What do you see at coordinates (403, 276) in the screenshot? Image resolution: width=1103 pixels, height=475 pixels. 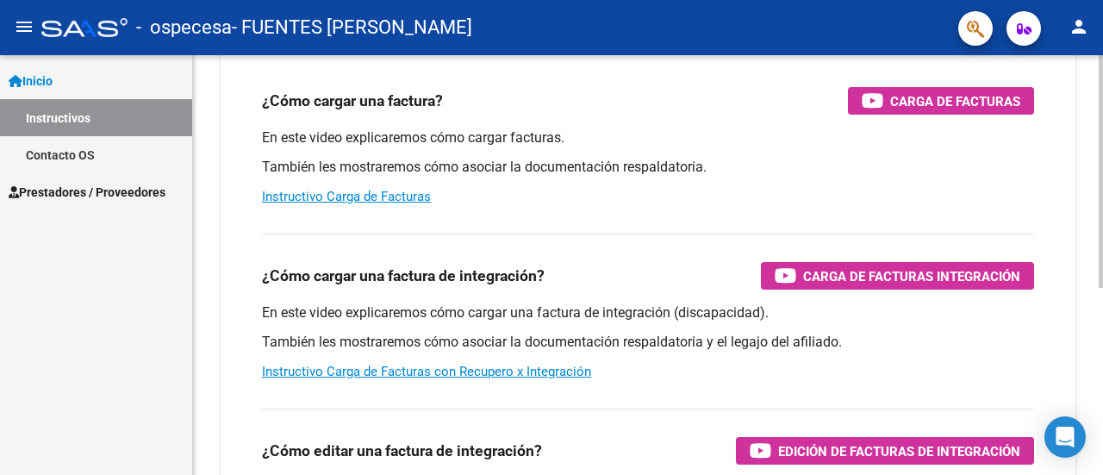 I see `h3: ¿Cómo cargar una factura de integración?` at bounding box center [403, 276].